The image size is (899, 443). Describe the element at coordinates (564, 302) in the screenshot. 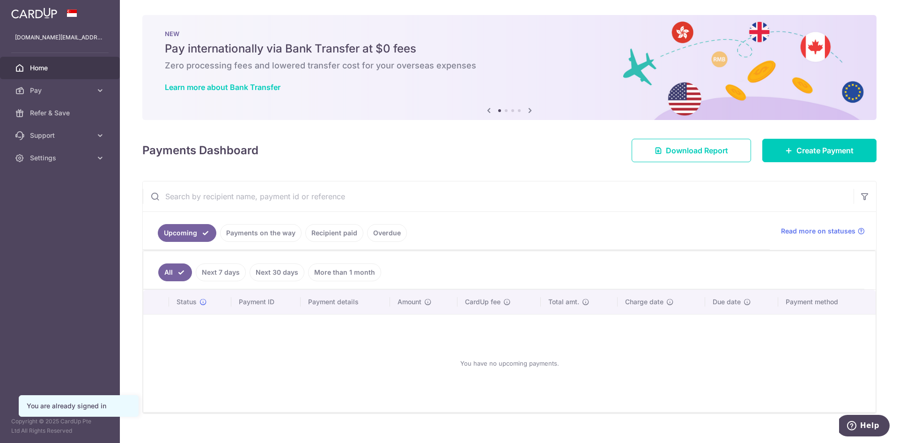

I see `span: Total amt.` at that location.